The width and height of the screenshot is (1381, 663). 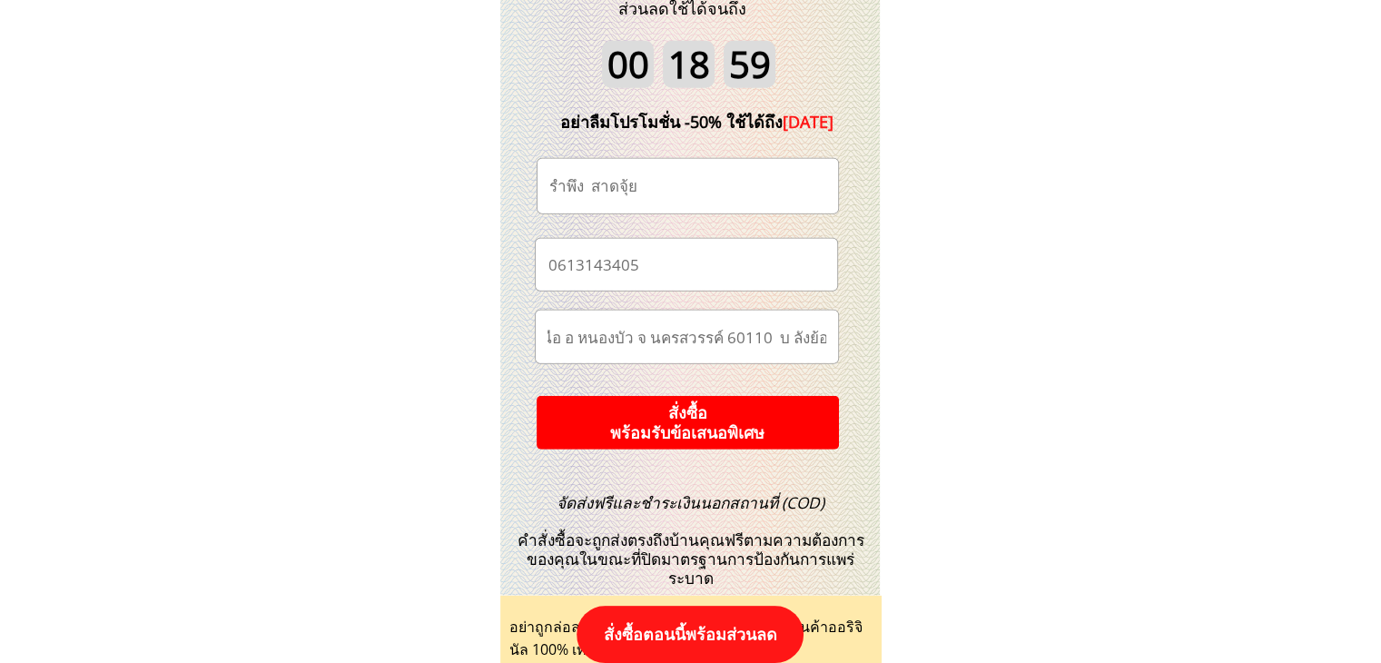 What do you see at coordinates (686, 264) in the screenshot?
I see `input: เบอร์โทรศัพท์` at bounding box center [686, 264].